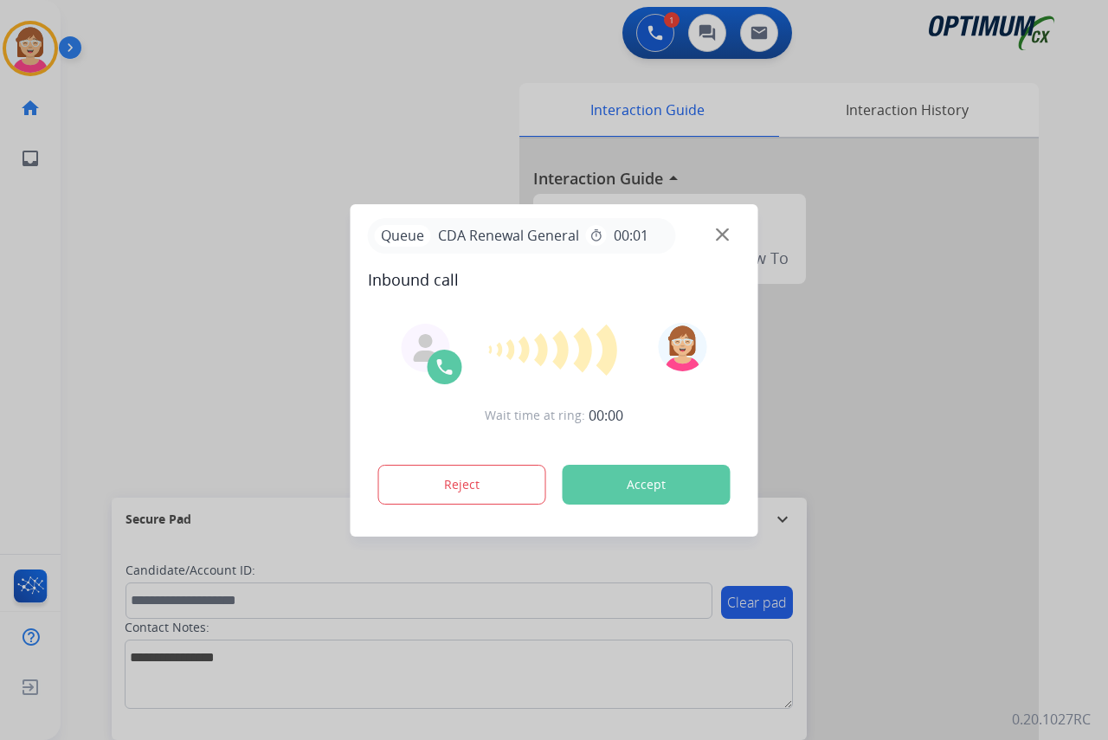 This screenshot has height=740, width=1108. Describe the element at coordinates (403, 236) in the screenshot. I see `p: Queue` at that location.